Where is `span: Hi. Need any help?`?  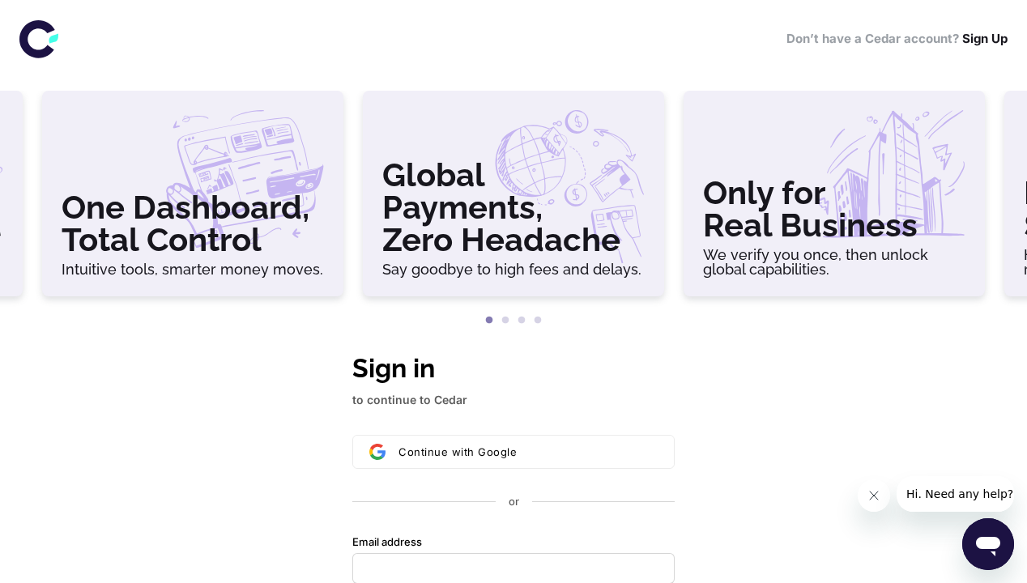
span: Hi. Need any help? is located at coordinates (63, 18).